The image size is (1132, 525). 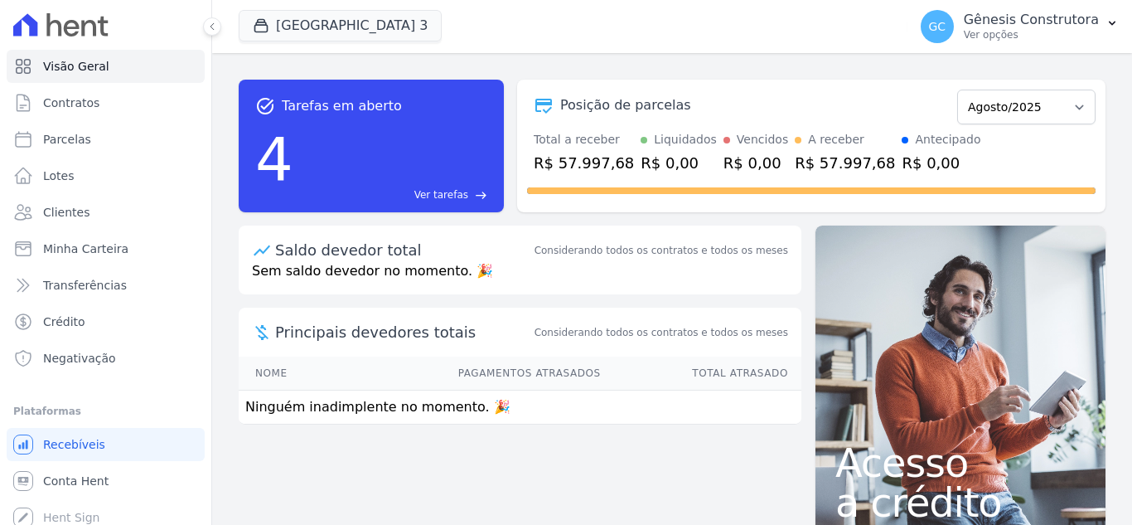 What do you see at coordinates (403, 249) in the screenshot?
I see `div: Saldo devedor total` at bounding box center [403, 249].